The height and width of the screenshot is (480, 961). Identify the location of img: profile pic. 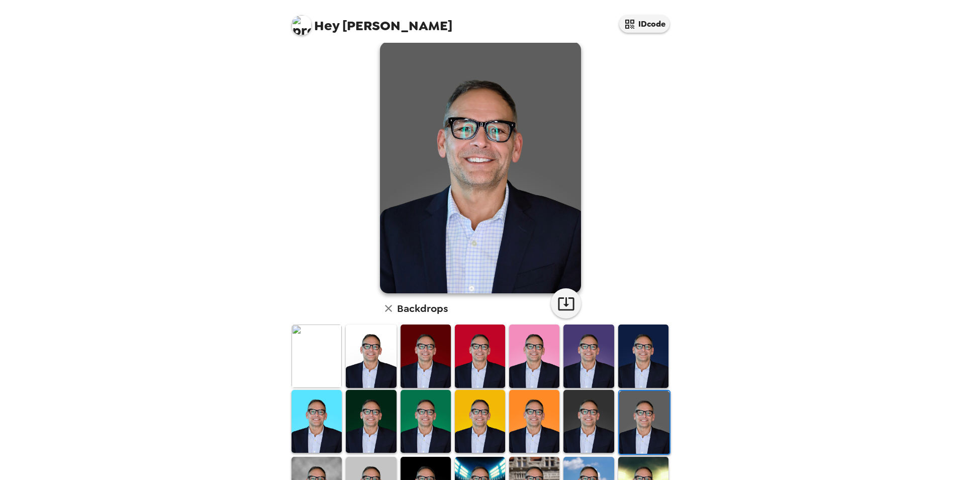
(302, 25).